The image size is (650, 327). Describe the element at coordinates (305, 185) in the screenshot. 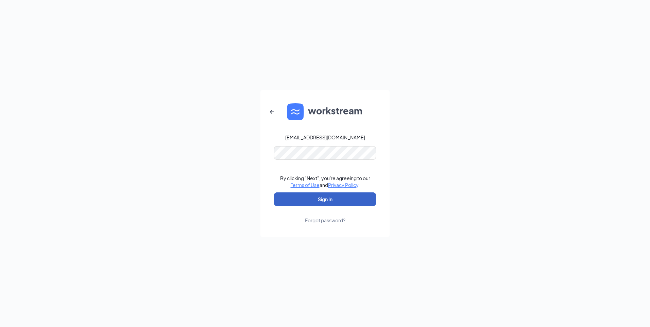

I see `a: Terms of Use` at that location.